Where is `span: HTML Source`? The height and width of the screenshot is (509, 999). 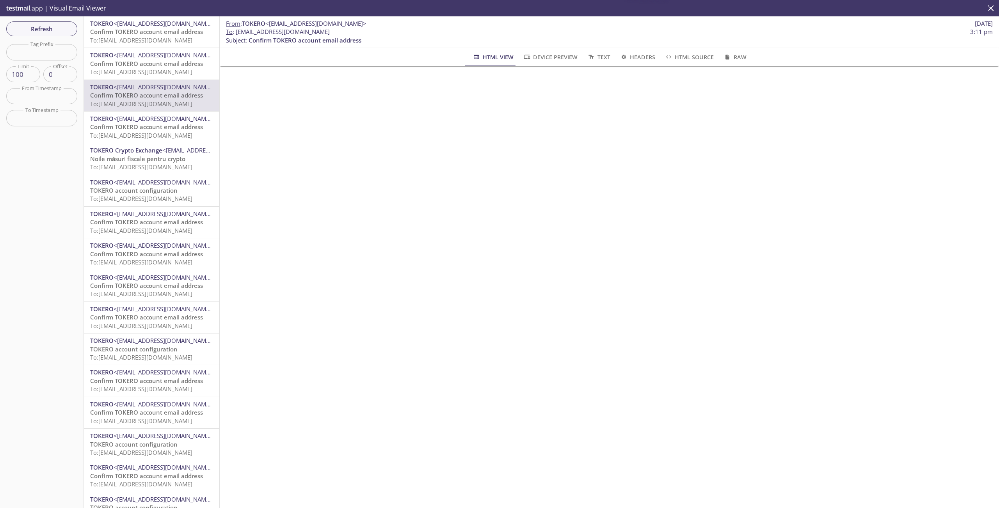
span: HTML Source is located at coordinates (689, 57).